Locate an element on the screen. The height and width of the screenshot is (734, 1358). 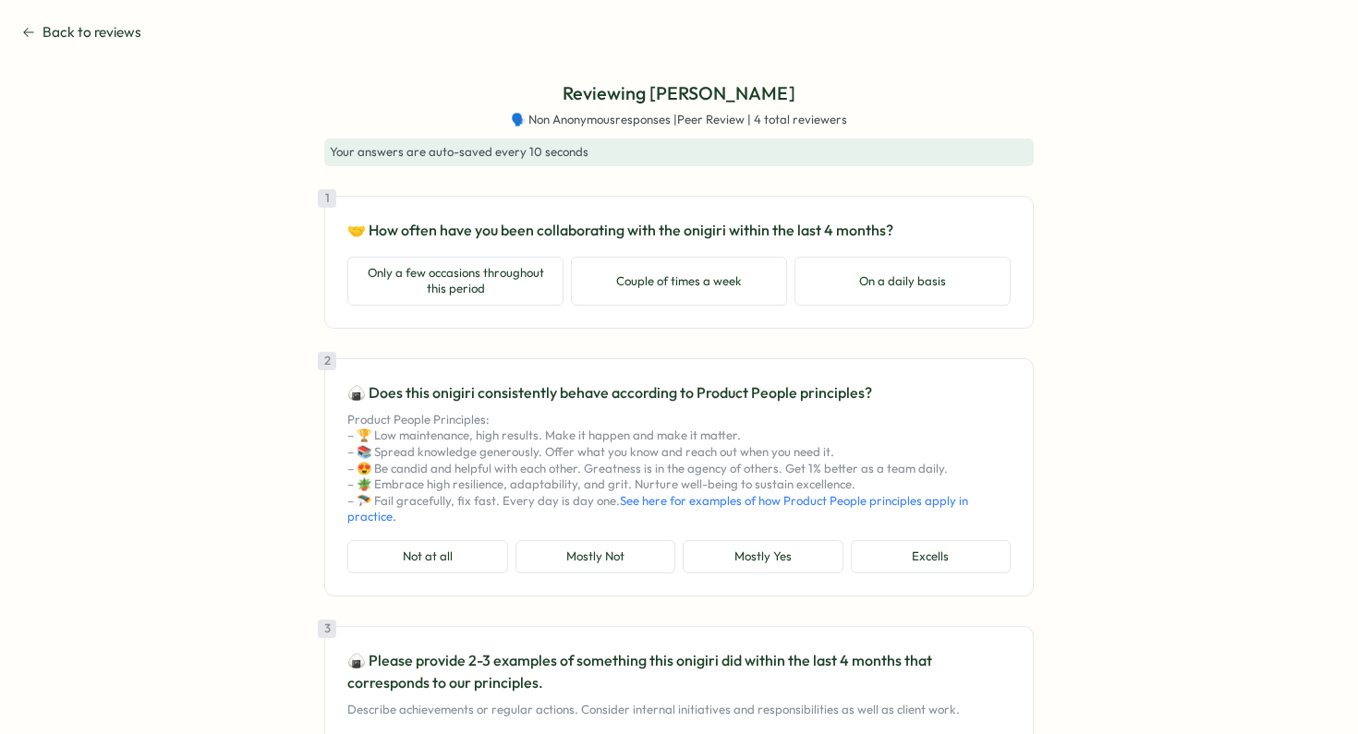
div: 1 is located at coordinates (327, 199).